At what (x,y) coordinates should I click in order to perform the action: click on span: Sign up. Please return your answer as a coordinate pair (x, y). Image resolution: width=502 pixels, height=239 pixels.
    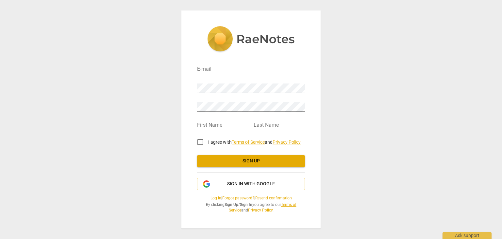
    Looking at the image, I should click on (251, 161).